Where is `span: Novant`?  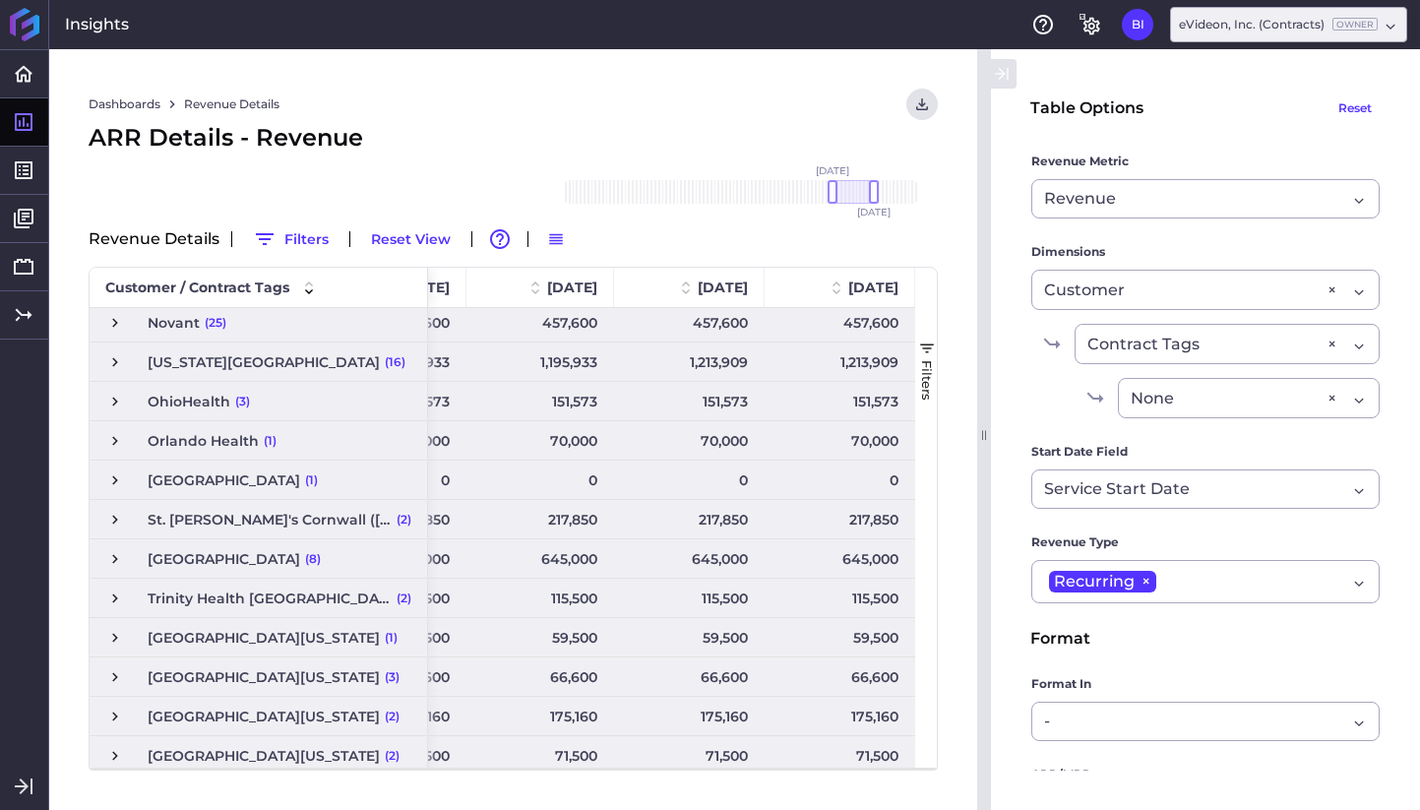
span: Novant is located at coordinates (173, 323).